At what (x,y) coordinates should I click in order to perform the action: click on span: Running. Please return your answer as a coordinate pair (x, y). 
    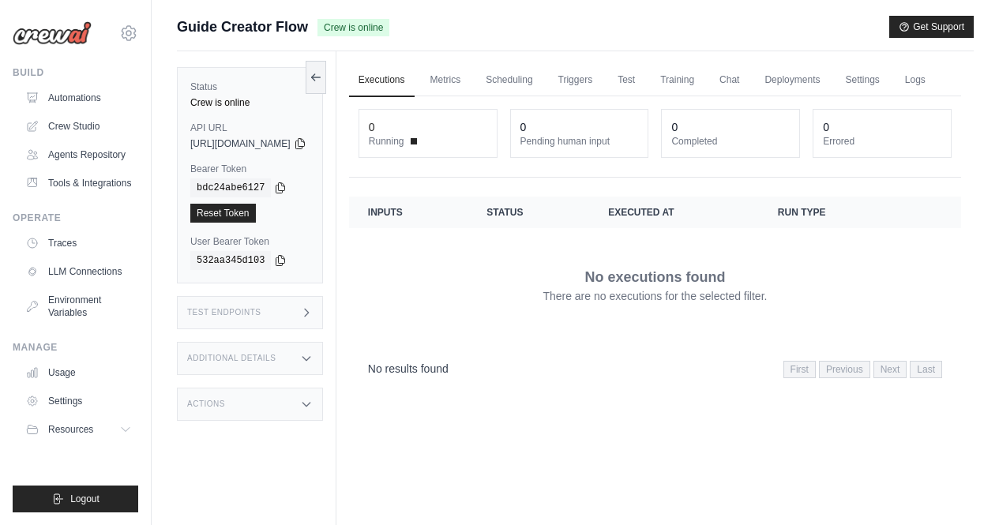
    Looking at the image, I should click on (386, 141).